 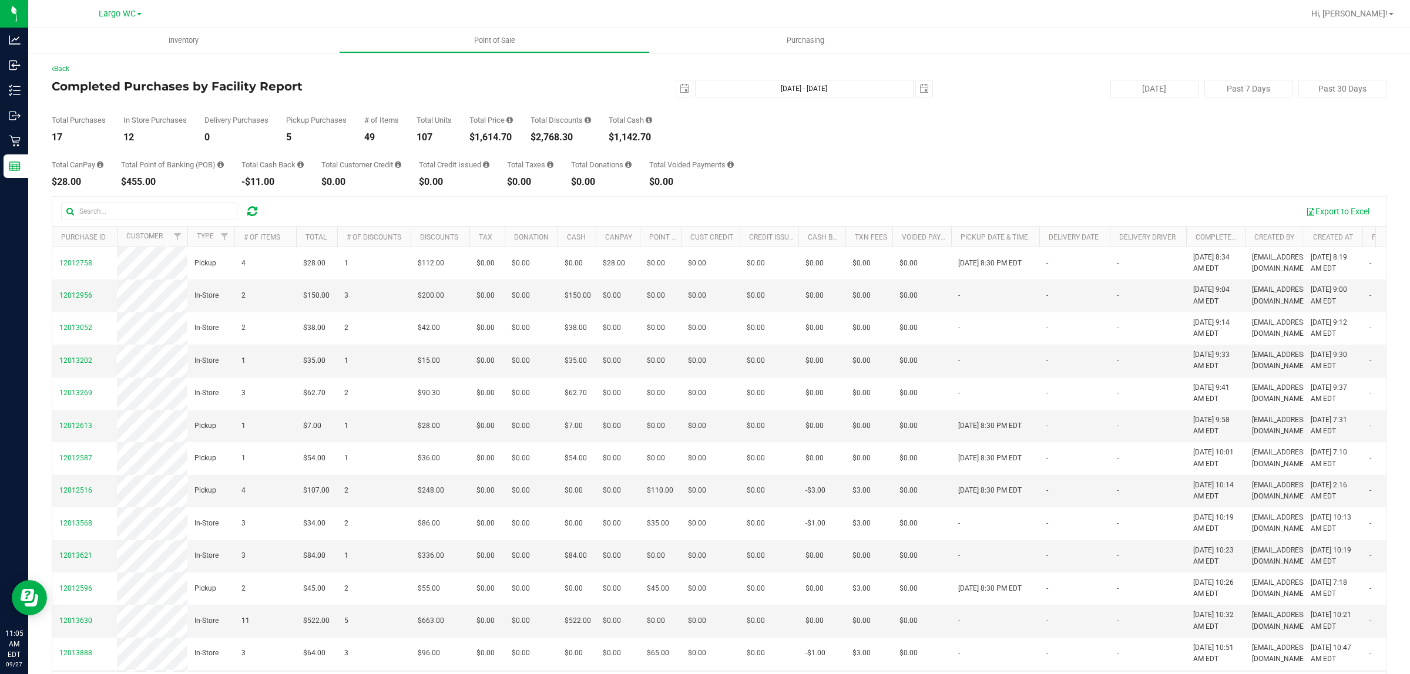 What do you see at coordinates (434, 120) in the screenshot?
I see `div: Total Units` at bounding box center [434, 120].